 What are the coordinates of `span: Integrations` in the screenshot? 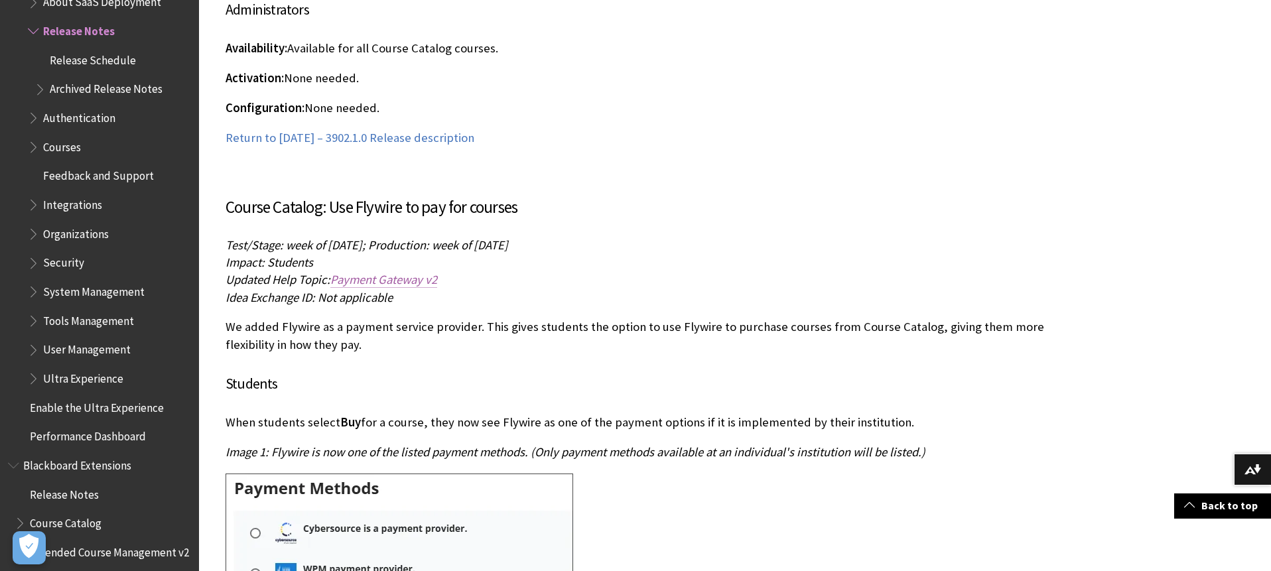 It's located at (72, 202).